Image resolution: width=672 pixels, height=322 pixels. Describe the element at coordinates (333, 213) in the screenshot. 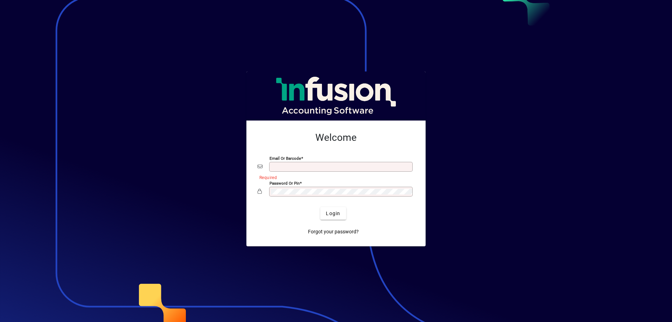

I see `button: Login` at that location.